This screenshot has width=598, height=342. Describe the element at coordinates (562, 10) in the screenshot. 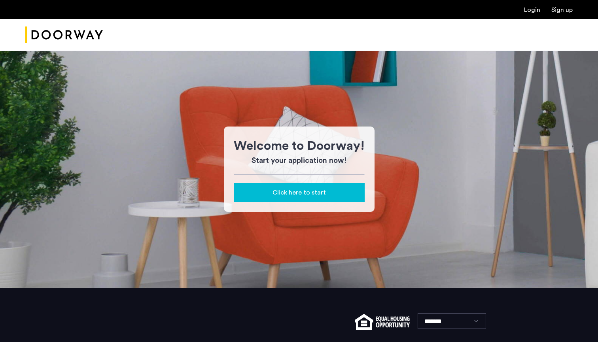

I see `a: Registration` at that location.